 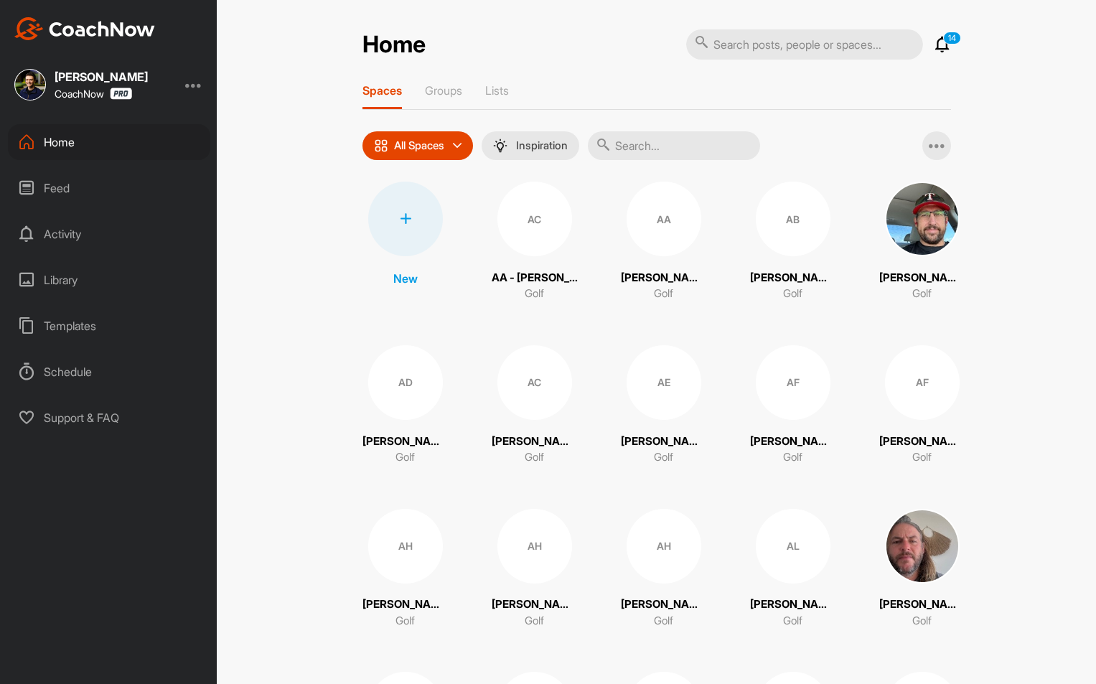 What do you see at coordinates (109, 372) in the screenshot?
I see `div: Schedule` at bounding box center [109, 372].